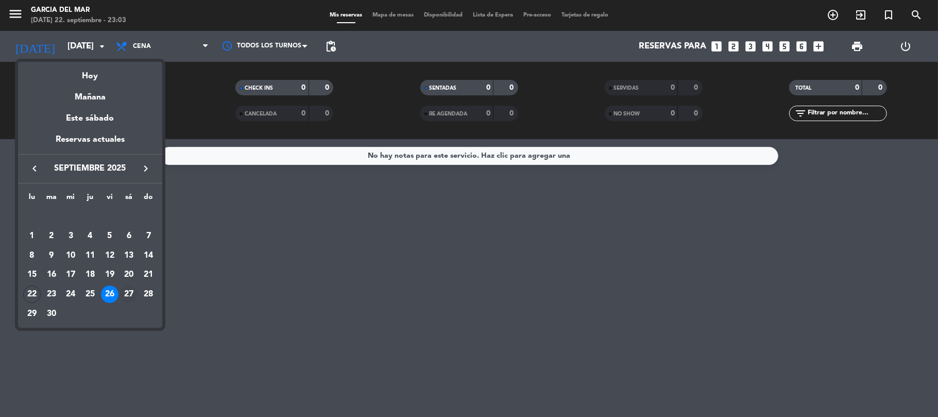 The image size is (938, 417). Describe the element at coordinates (32, 294) in the screenshot. I see `td: 22 de septiembre de 2025` at that location.